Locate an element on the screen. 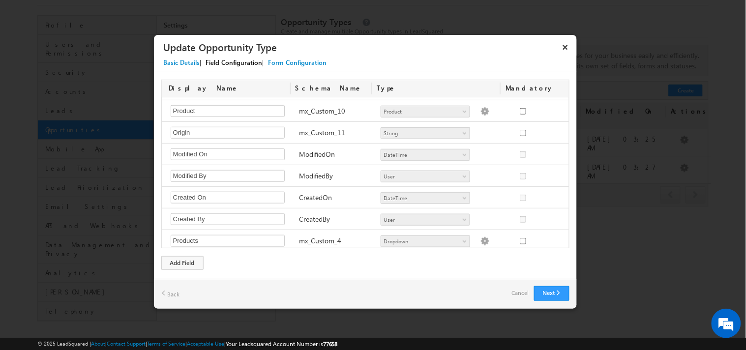 The height and width of the screenshot is (350, 746). div: Add Field is located at coordinates (182, 263).